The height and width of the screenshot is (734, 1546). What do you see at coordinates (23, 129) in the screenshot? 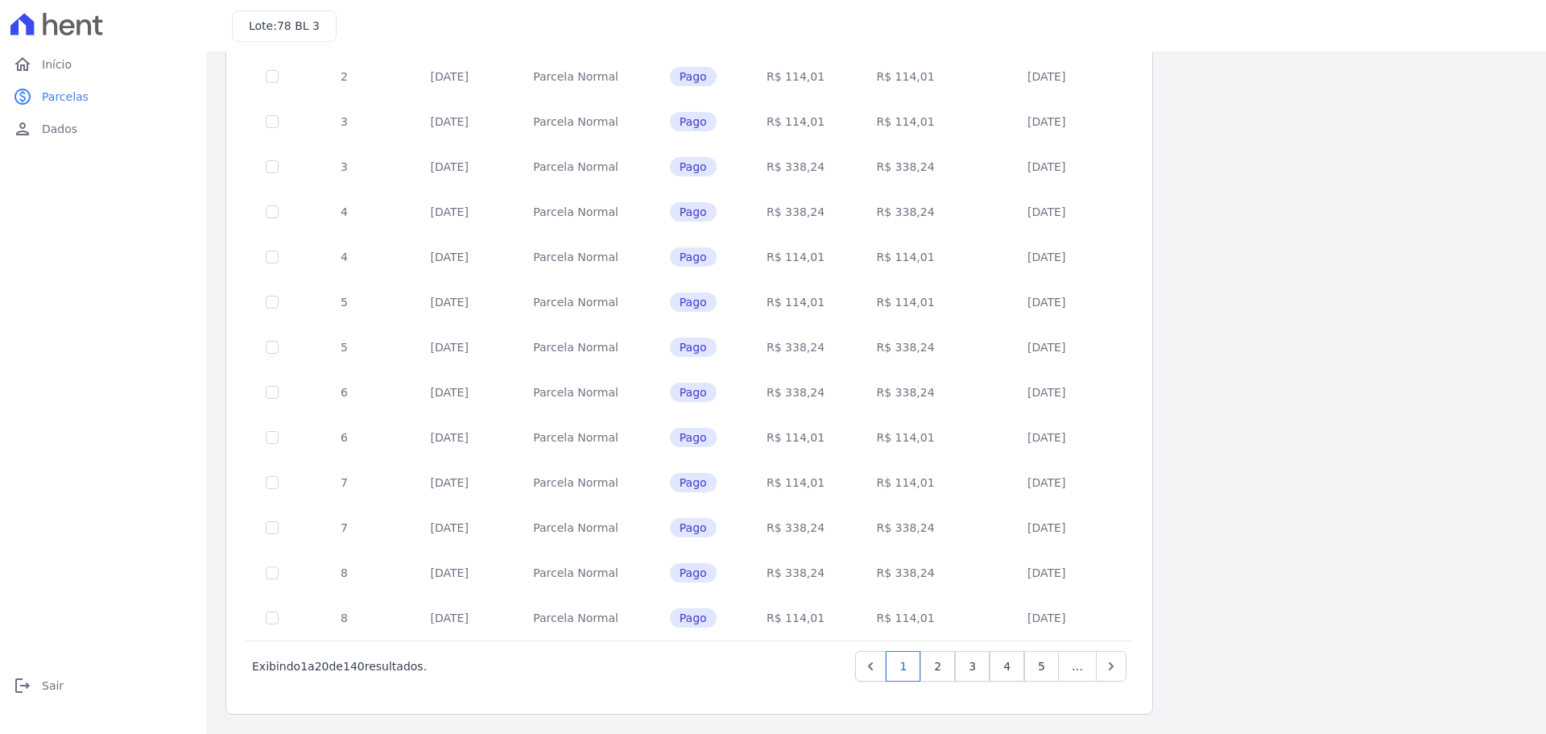
I see `i: person` at bounding box center [23, 129].